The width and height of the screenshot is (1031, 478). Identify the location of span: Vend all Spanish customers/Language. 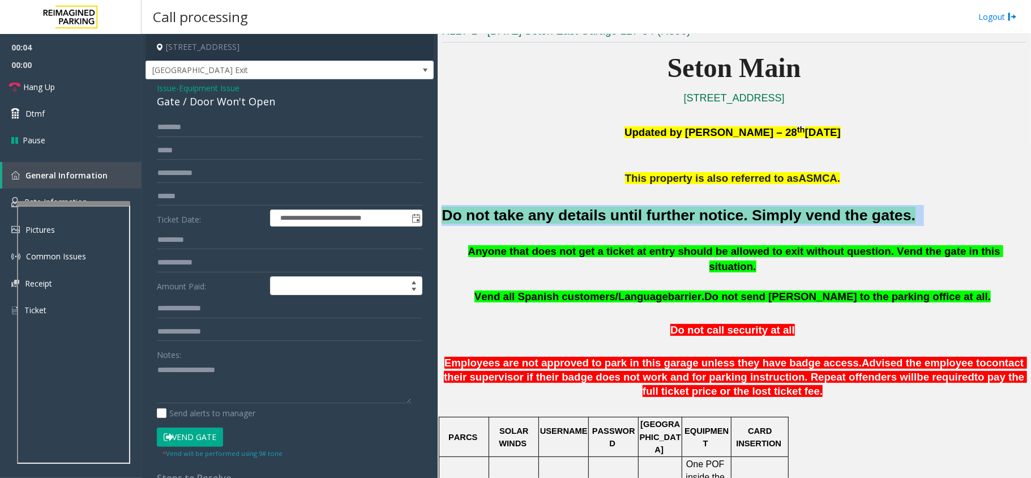
(571, 296).